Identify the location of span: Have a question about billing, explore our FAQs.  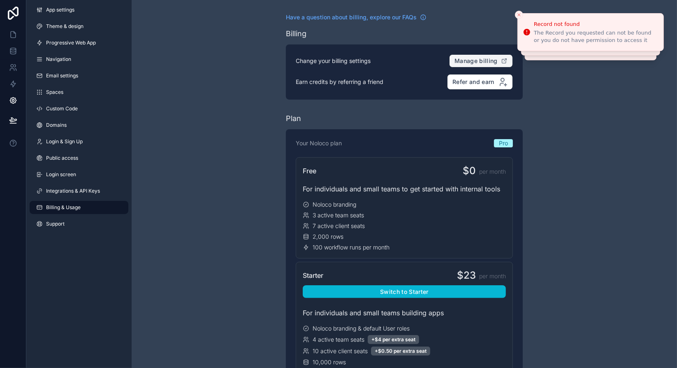
(351, 17).